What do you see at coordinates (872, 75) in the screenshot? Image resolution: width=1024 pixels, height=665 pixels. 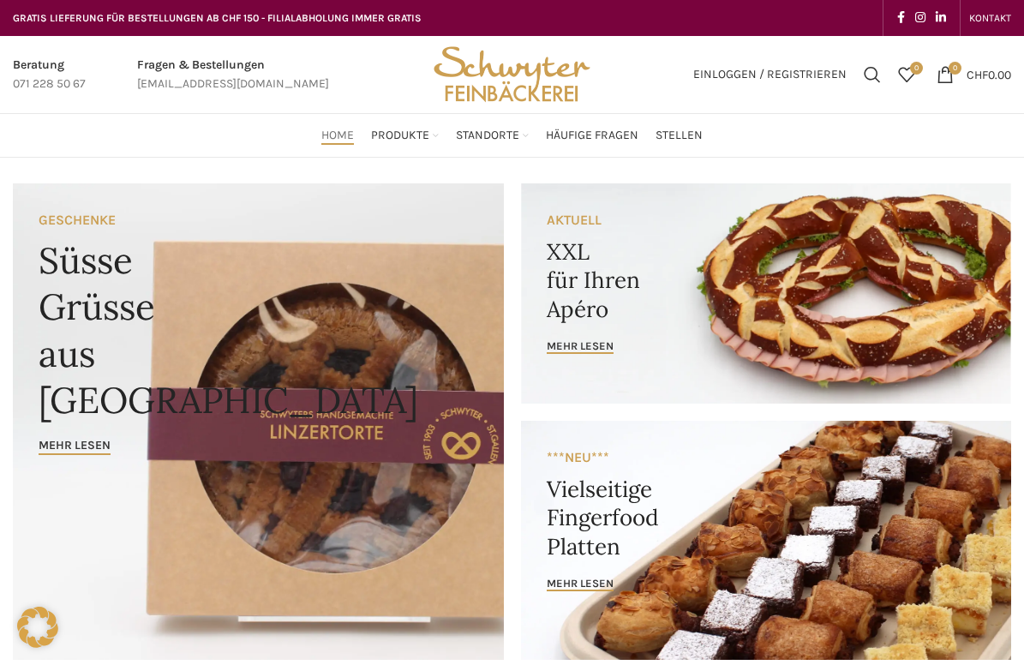 I see `div: Suchen` at bounding box center [872, 75].